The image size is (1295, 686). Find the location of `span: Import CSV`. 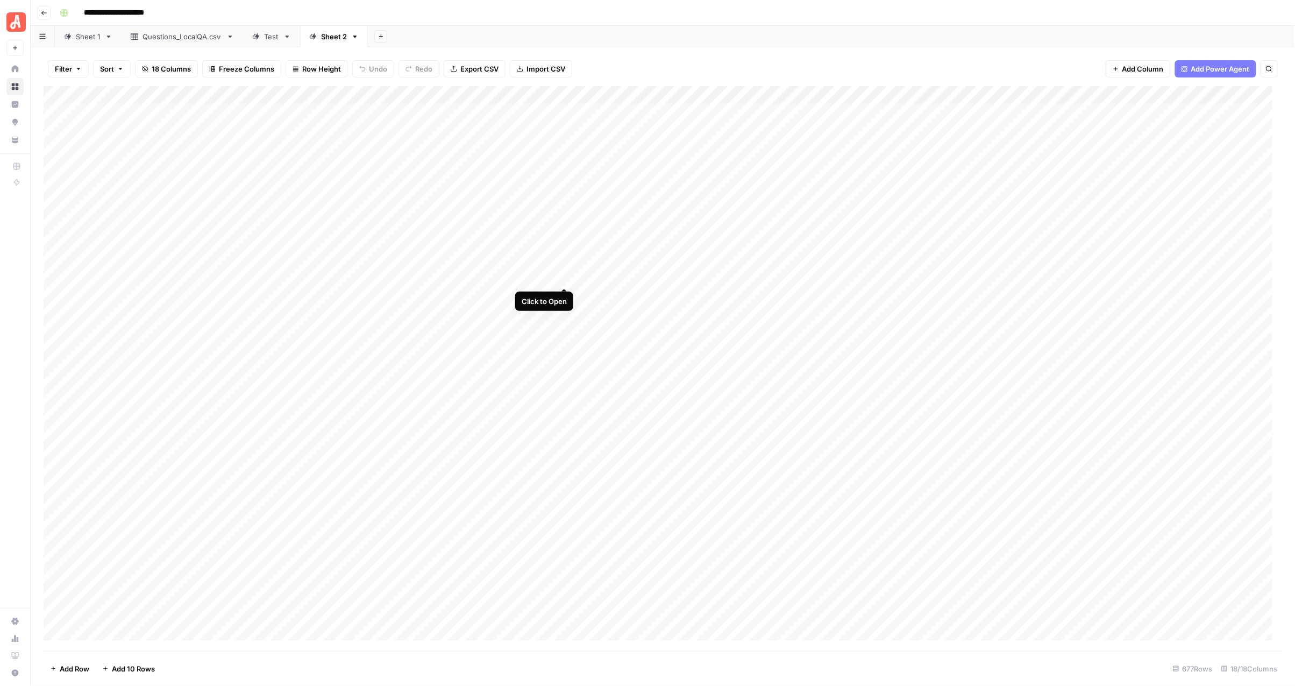

span: Import CSV is located at coordinates (546, 69).